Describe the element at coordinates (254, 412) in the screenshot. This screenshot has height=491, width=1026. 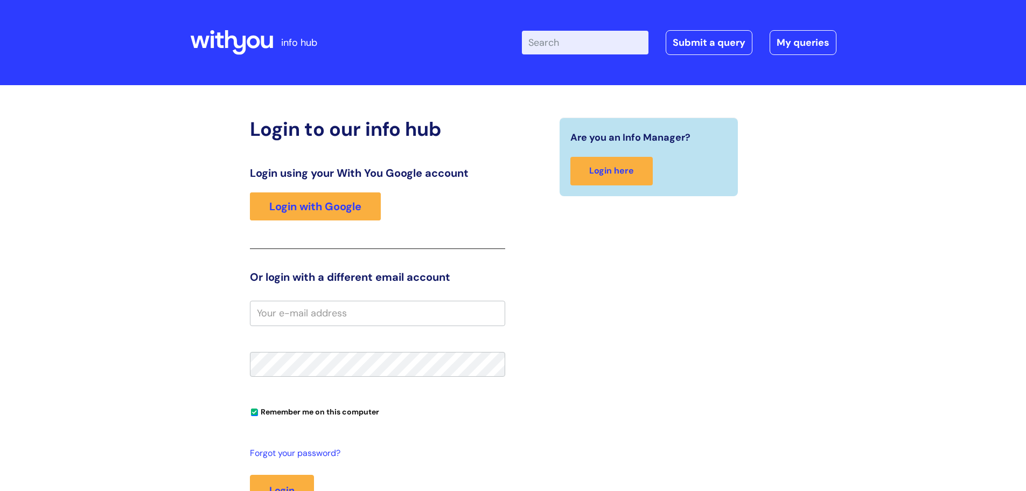
I see `input: Remember me on this computer` at that location.